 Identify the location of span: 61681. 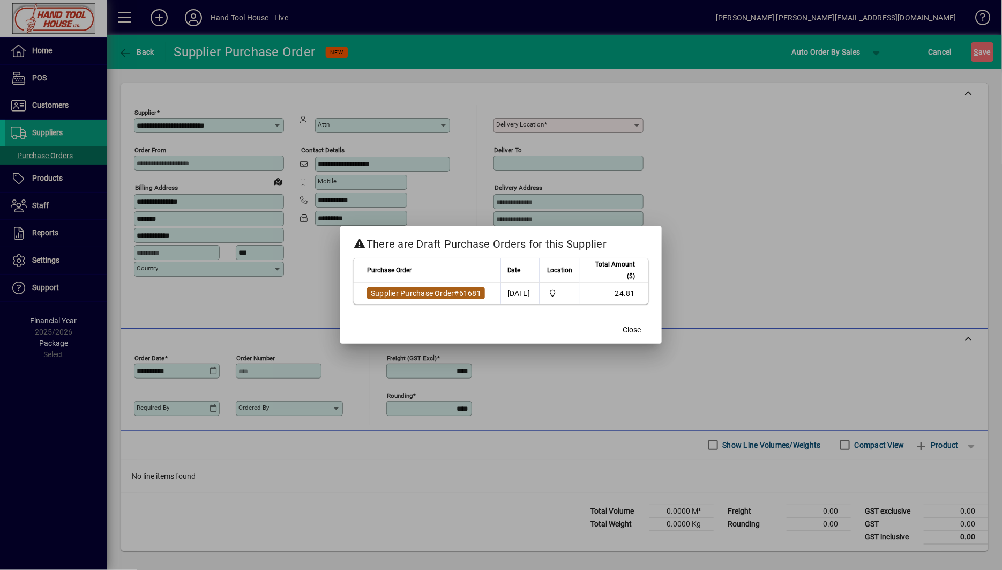
(470, 293).